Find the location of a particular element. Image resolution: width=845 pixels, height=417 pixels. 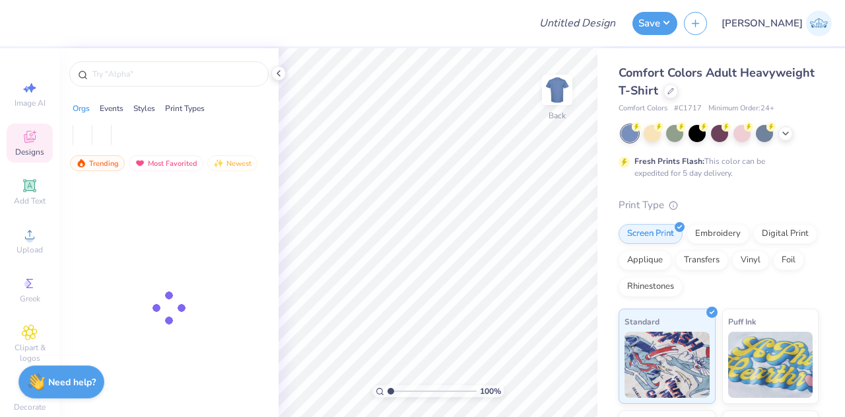

span: Upload is located at coordinates (30, 250).